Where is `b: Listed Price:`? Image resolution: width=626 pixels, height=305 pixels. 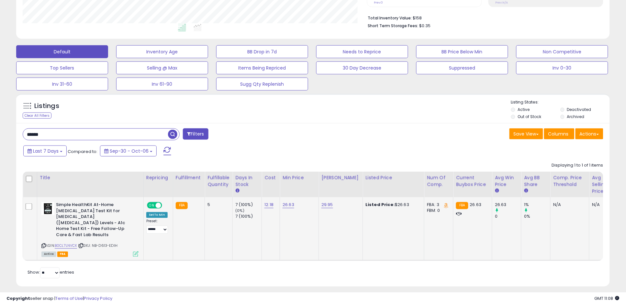
b: Listed Price: is located at coordinates (380, 205).